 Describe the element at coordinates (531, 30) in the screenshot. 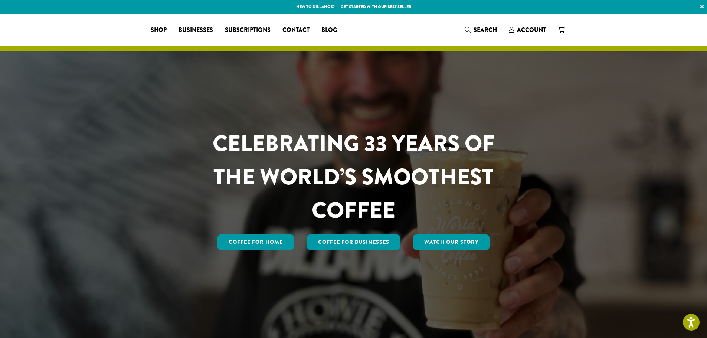

I see `span: Account` at that location.